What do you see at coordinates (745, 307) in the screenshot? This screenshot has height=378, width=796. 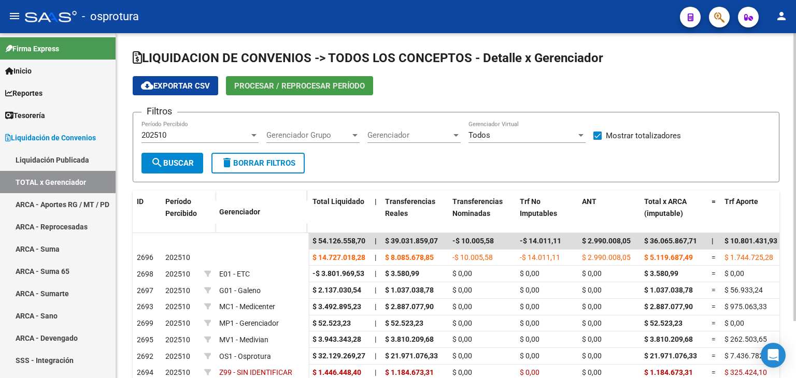 I see `span: $ 975.063,33` at bounding box center [745, 307].